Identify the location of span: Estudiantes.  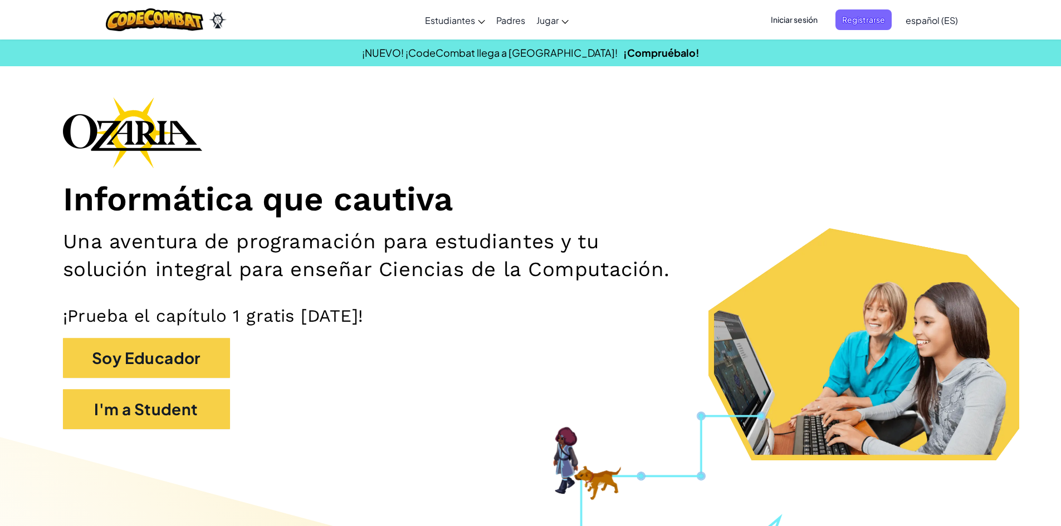
(450, 20).